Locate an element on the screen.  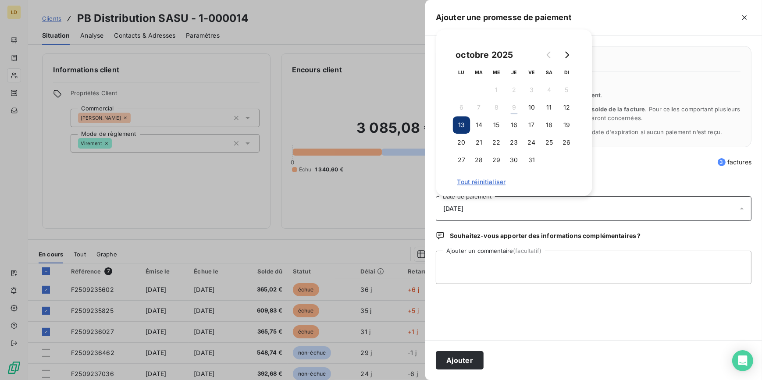
th: jeudi is located at coordinates (515, 72).